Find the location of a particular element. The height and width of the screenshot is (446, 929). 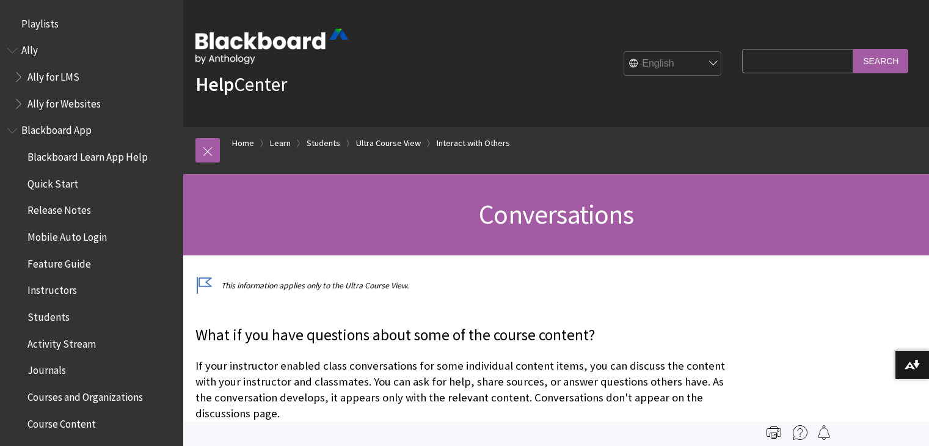

span: Activity Stream is located at coordinates (62, 341).